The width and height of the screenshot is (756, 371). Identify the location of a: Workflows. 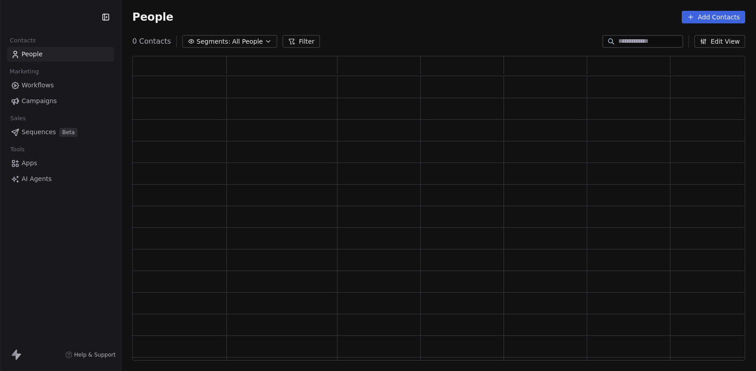
(60, 85).